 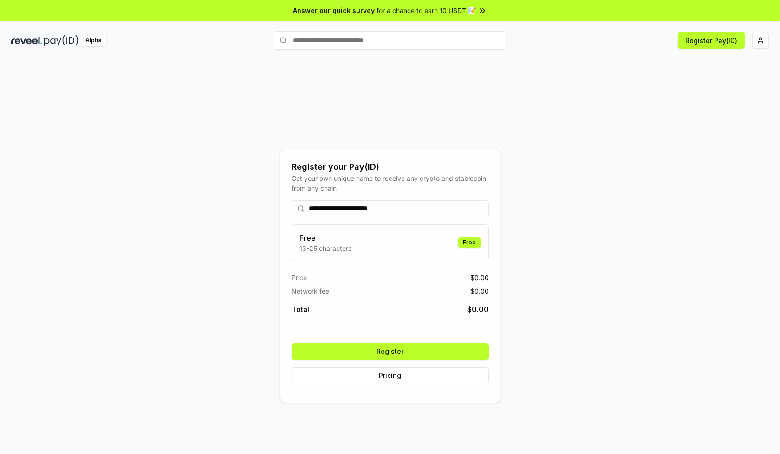 What do you see at coordinates (325, 238) in the screenshot?
I see `h3: Free` at bounding box center [325, 238].